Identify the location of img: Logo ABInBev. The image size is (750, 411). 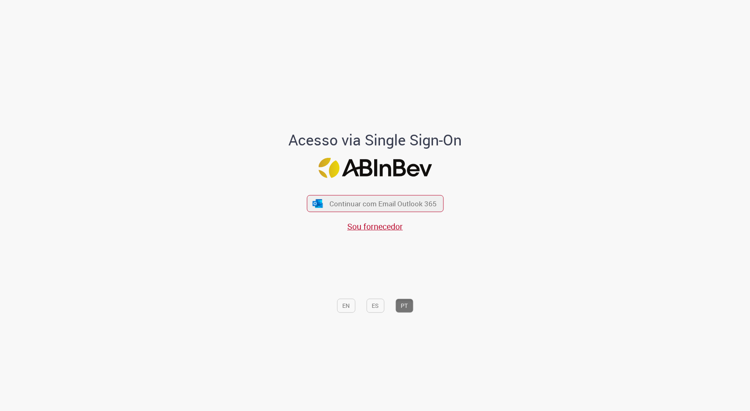
(375, 168).